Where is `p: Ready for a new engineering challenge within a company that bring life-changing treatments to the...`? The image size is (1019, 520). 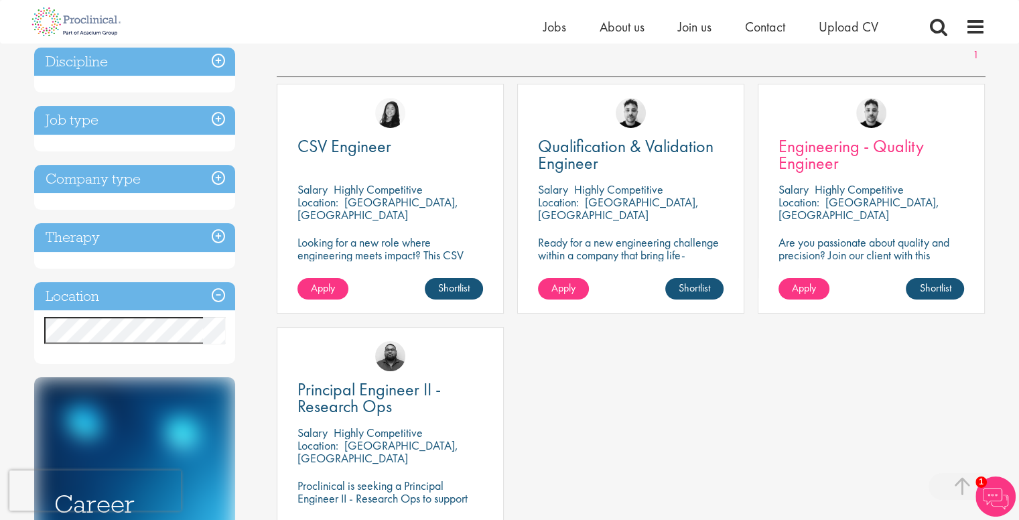
p: Ready for a new engineering challenge within a company that bring life-changing treatments to the... is located at coordinates (630, 274).